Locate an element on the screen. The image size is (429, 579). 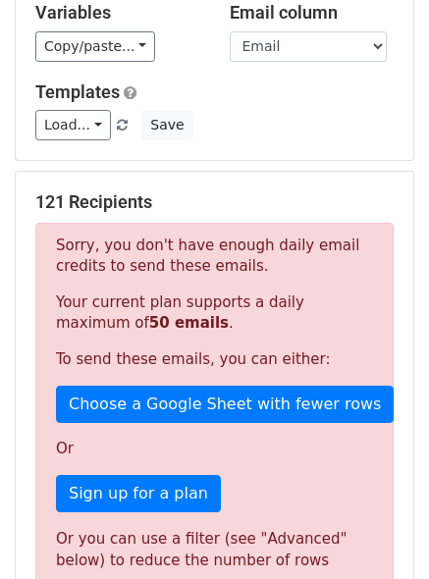
button: Save is located at coordinates (167, 125).